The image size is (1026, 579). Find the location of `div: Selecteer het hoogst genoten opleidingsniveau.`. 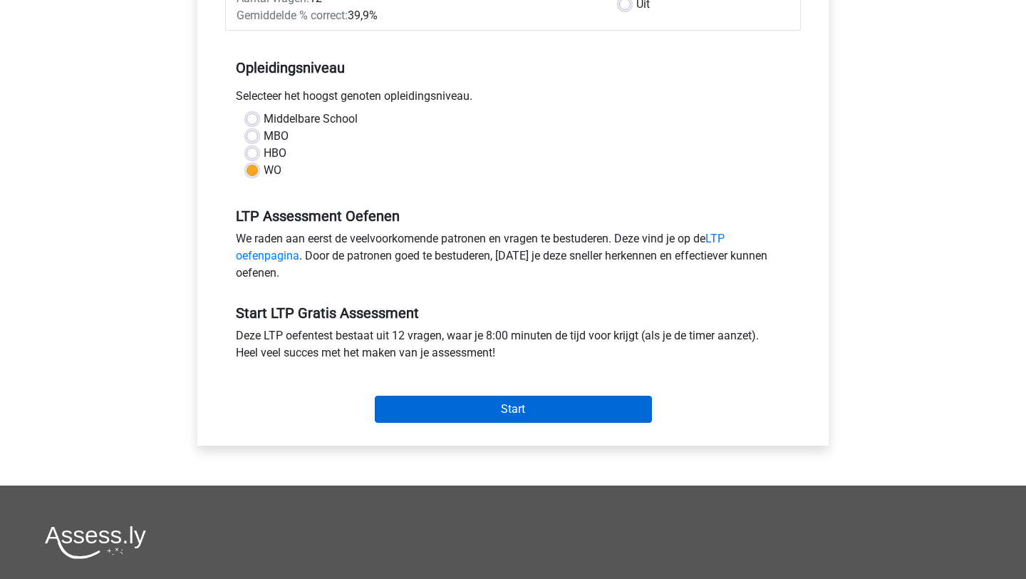

div: Selecteer het hoogst genoten opleidingsniveau. is located at coordinates (513, 99).